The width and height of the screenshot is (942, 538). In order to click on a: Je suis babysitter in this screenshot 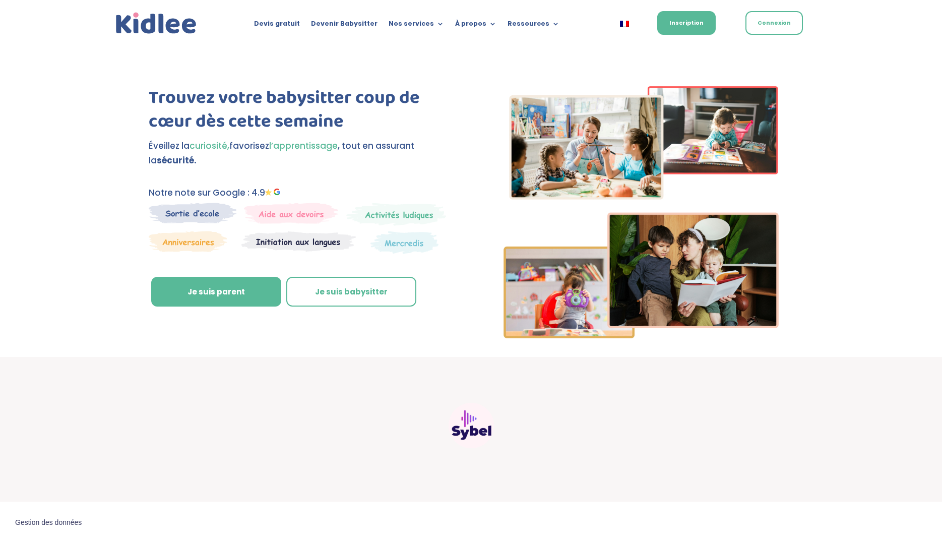, I will do `click(351, 292)`.